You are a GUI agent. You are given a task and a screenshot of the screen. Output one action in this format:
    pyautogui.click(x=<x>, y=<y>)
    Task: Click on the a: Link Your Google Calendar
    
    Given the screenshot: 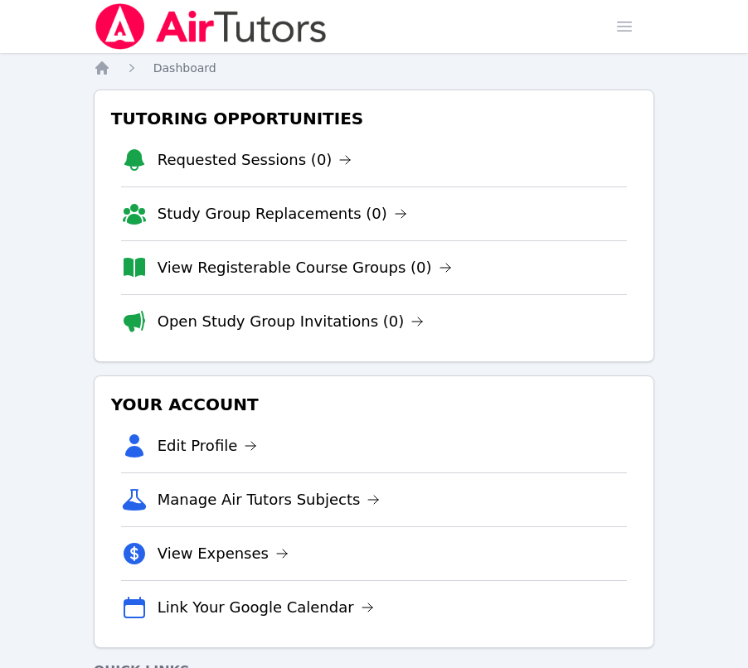 What is the action you would take?
    pyautogui.click(x=265, y=608)
    